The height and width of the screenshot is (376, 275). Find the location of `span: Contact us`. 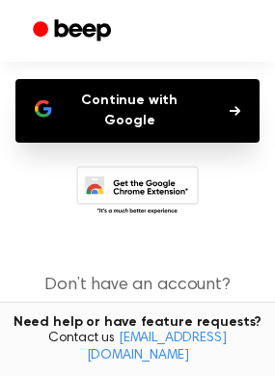

span: Contact us is located at coordinates (137, 347).